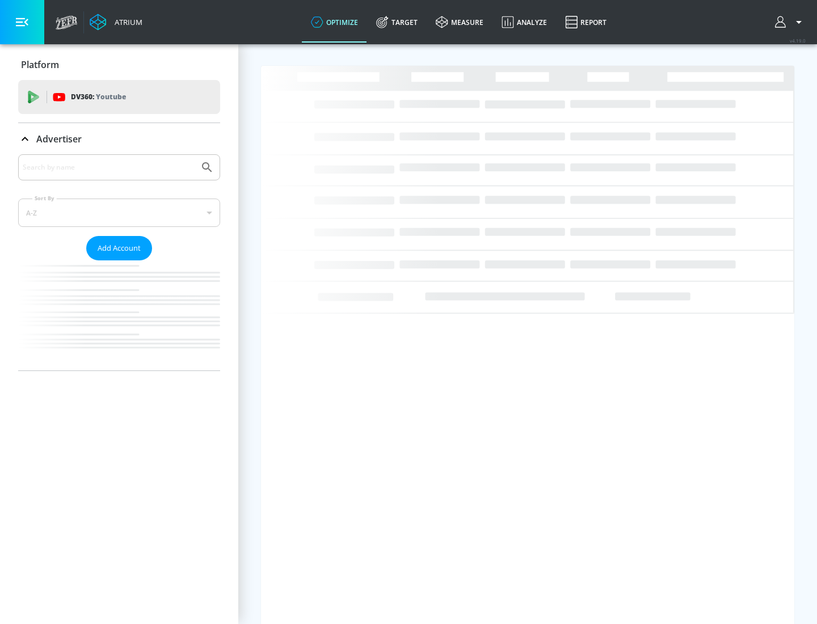 Image resolution: width=817 pixels, height=624 pixels. I want to click on button: Add Account, so click(119, 248).